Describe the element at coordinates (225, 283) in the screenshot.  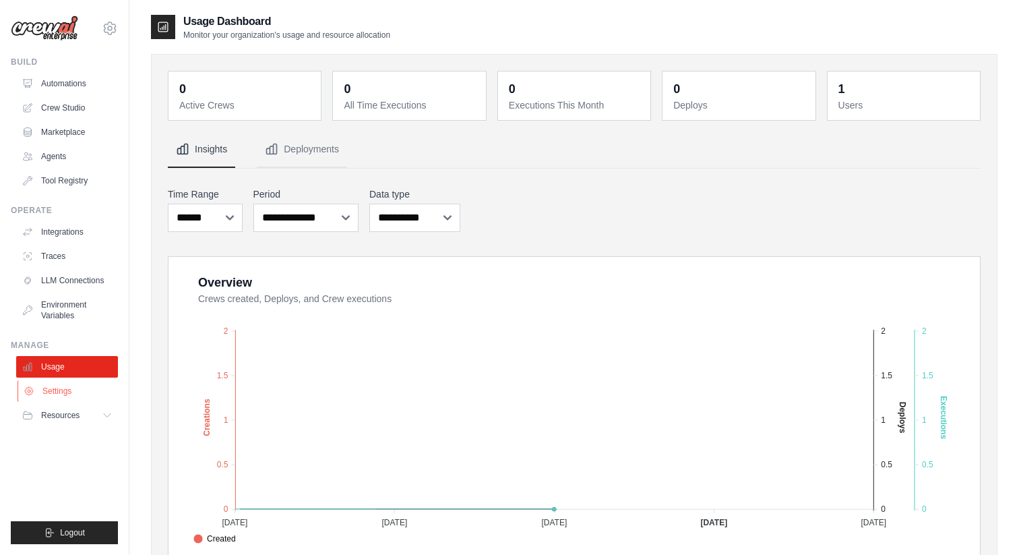
I see `div: Overview` at that location.